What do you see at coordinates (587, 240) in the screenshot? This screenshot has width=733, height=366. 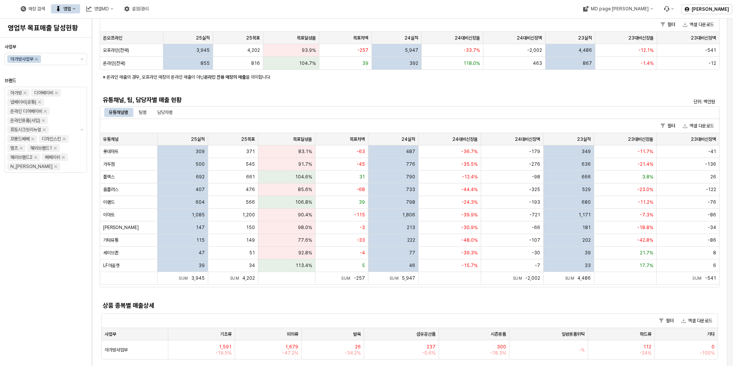 I see `span: 202` at bounding box center [587, 240].